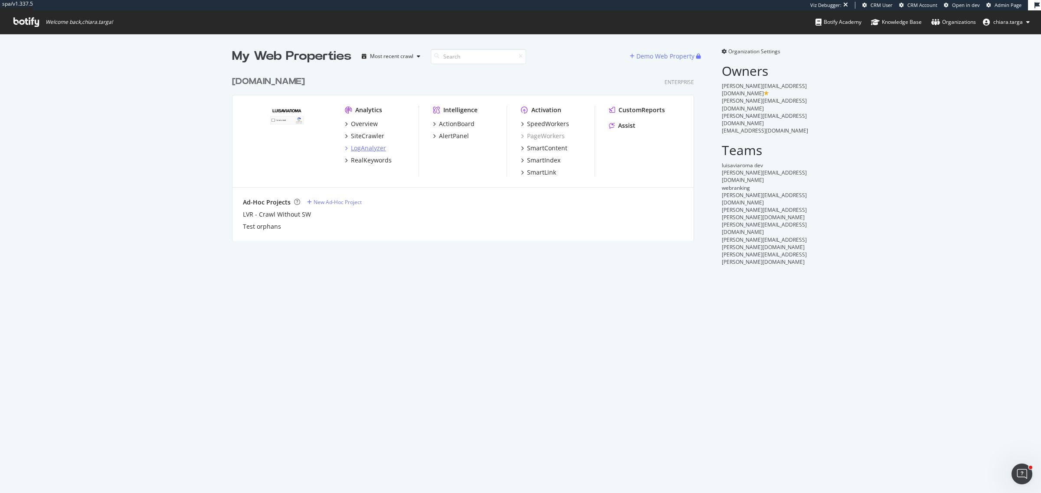 The width and height of the screenshot is (1041, 493). I want to click on a: Overview, so click(361, 124).